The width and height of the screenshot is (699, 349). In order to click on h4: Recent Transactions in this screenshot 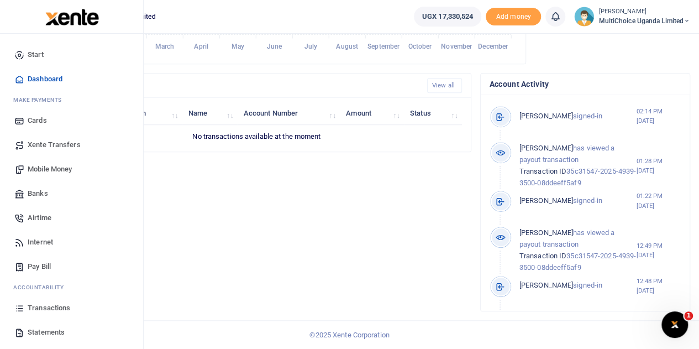, I will do `click(235, 86)`.